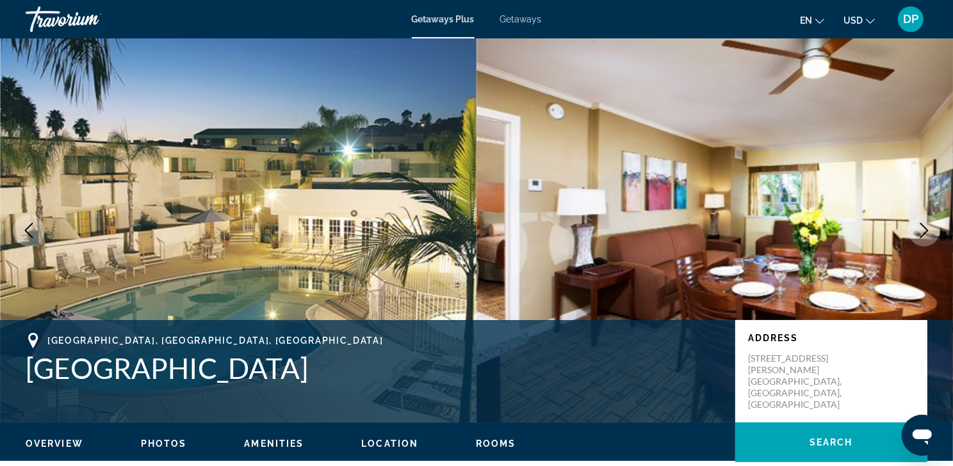  Describe the element at coordinates (443, 19) in the screenshot. I see `a: Getaways Plus` at that location.